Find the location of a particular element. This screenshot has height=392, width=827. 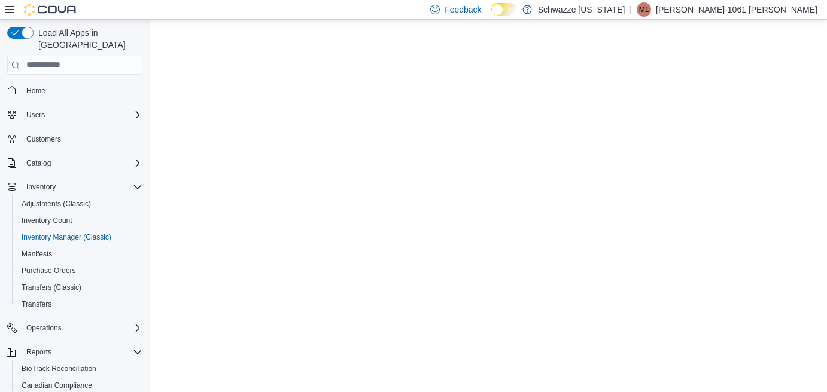

span: Canadian Compliance is located at coordinates (57, 386).